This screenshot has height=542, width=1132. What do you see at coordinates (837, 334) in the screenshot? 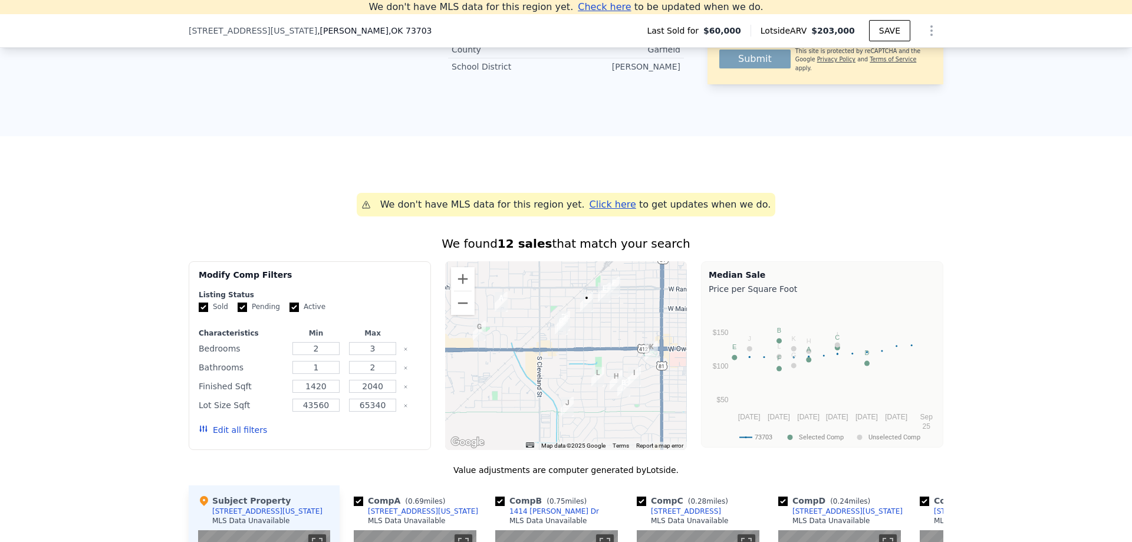
I see `text: I` at bounding box center [837, 334].